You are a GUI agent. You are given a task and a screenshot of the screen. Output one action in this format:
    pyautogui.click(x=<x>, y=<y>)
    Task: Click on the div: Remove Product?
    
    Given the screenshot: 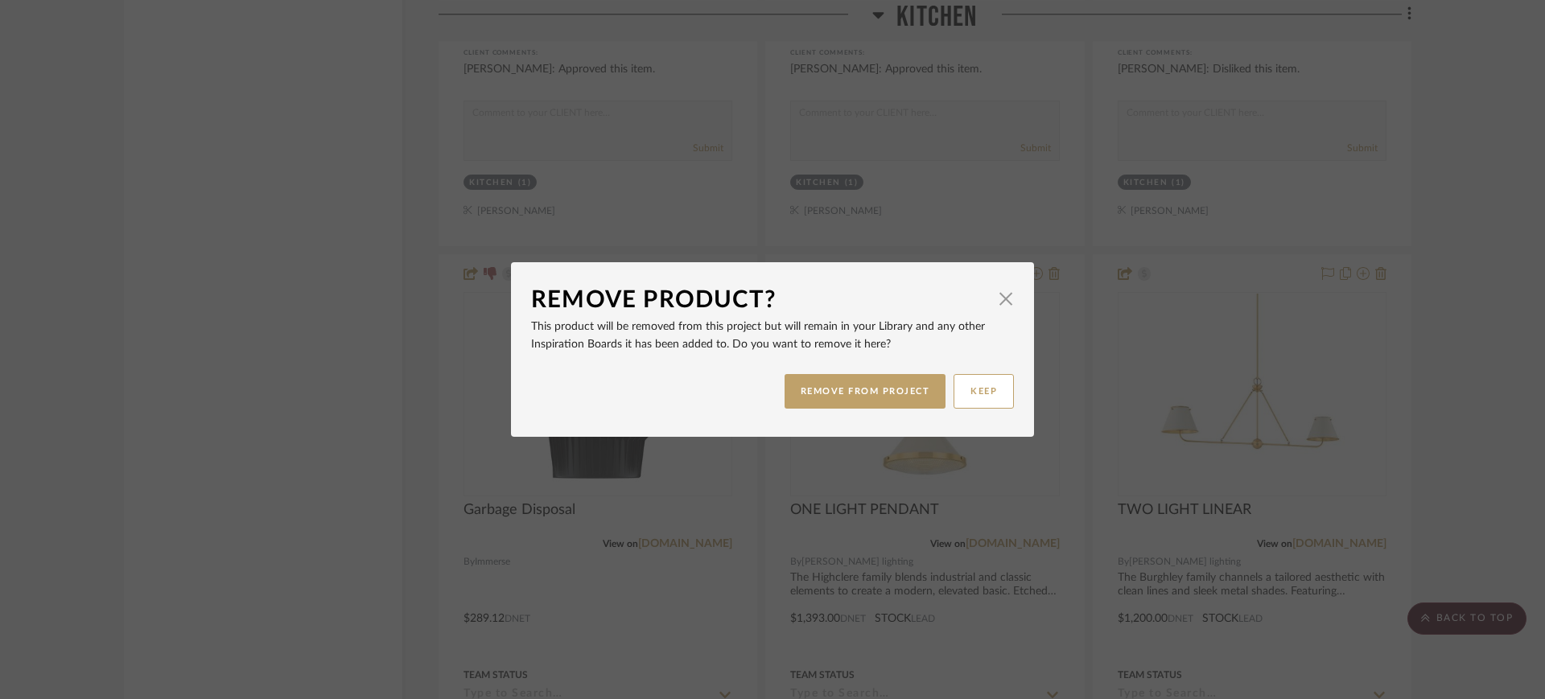 What is the action you would take?
    pyautogui.click(x=760, y=300)
    